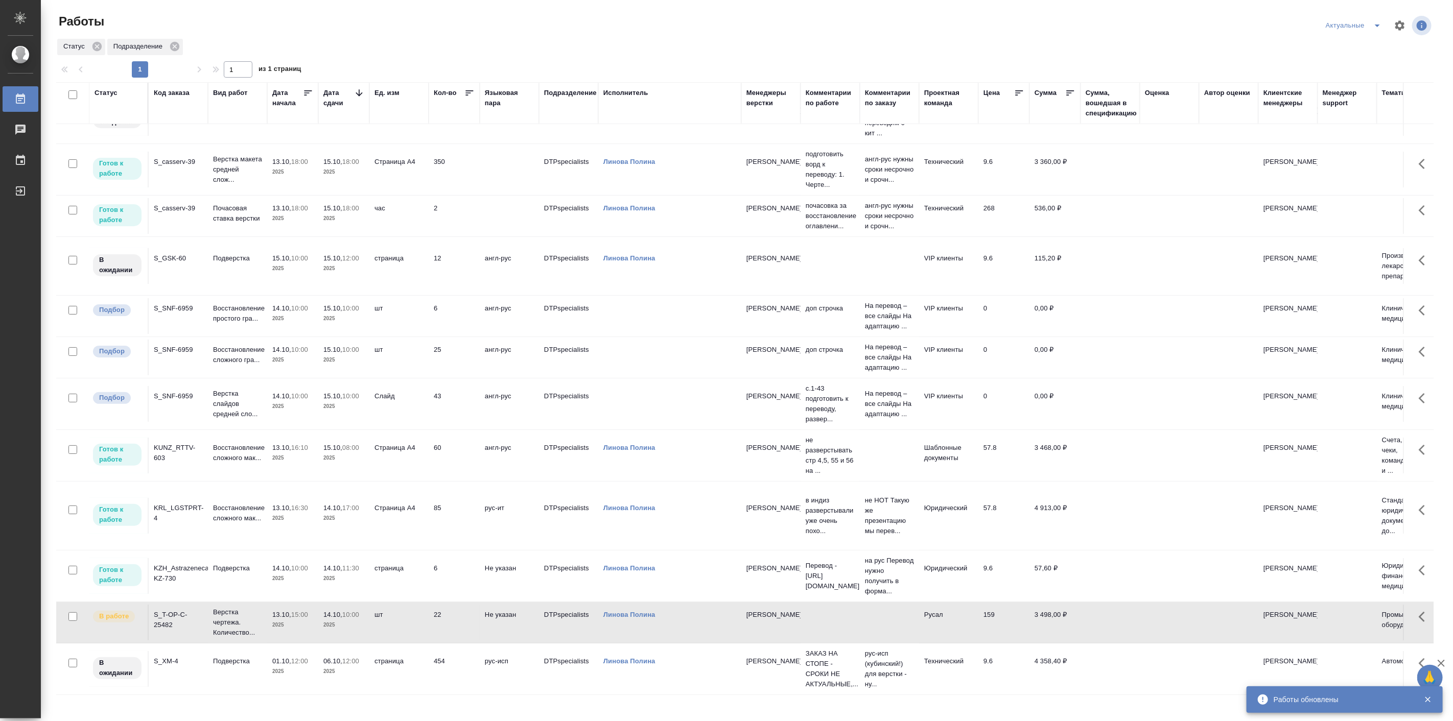  Describe the element at coordinates (333, 661) in the screenshot. I see `p: 06.10,` at that location.